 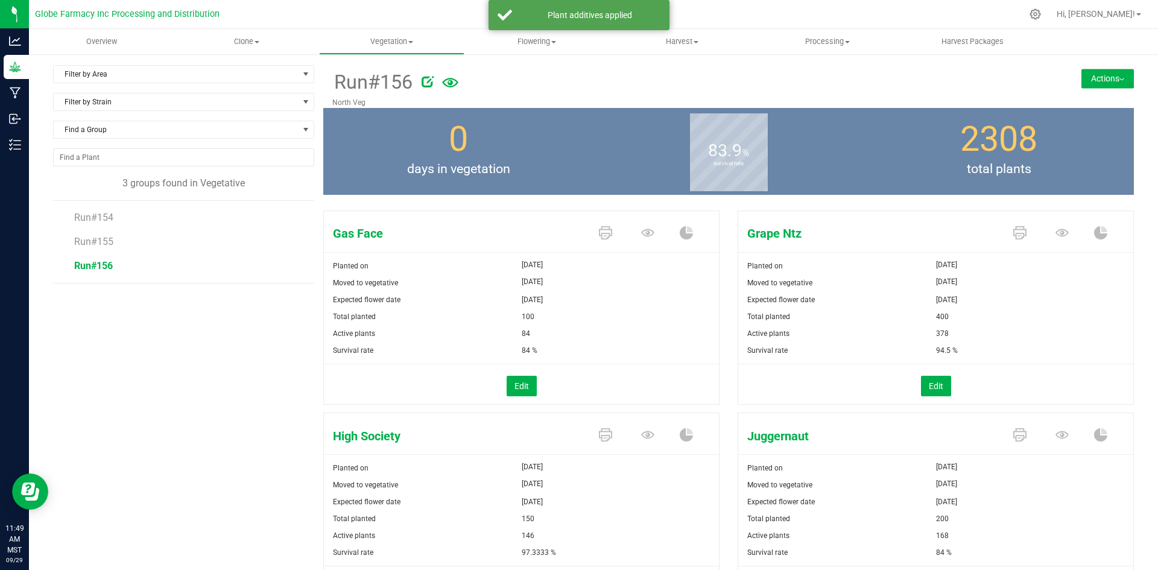 I want to click on a: Harvest Packages, so click(x=972, y=42).